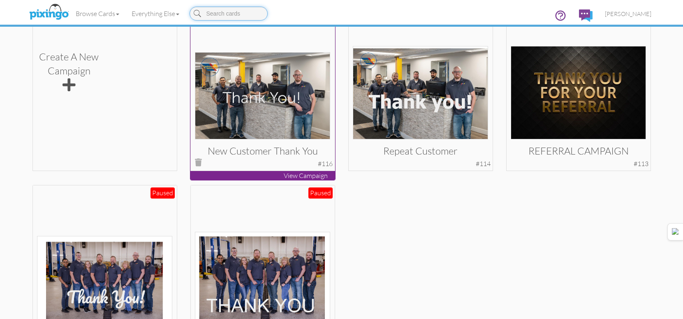 The image size is (683, 319). Describe the element at coordinates (49, 12) in the screenshot. I see `img: pixingo logo` at that location.